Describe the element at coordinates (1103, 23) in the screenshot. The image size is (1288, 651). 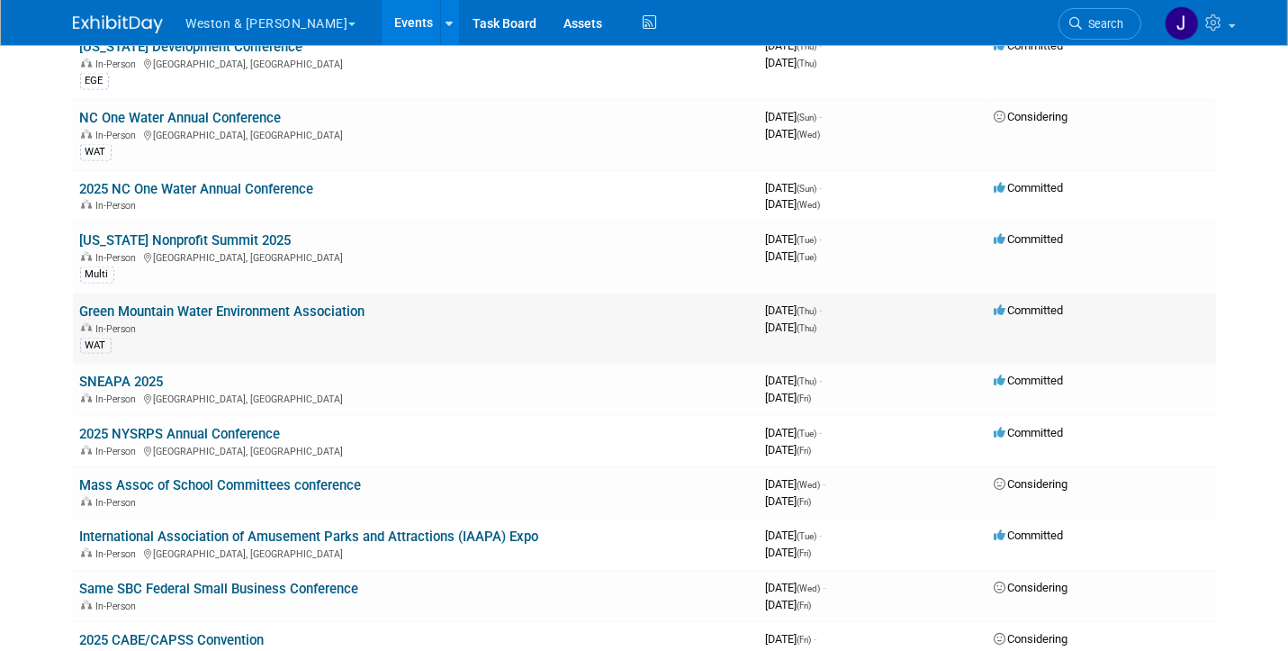
I see `span: Search` at that location.